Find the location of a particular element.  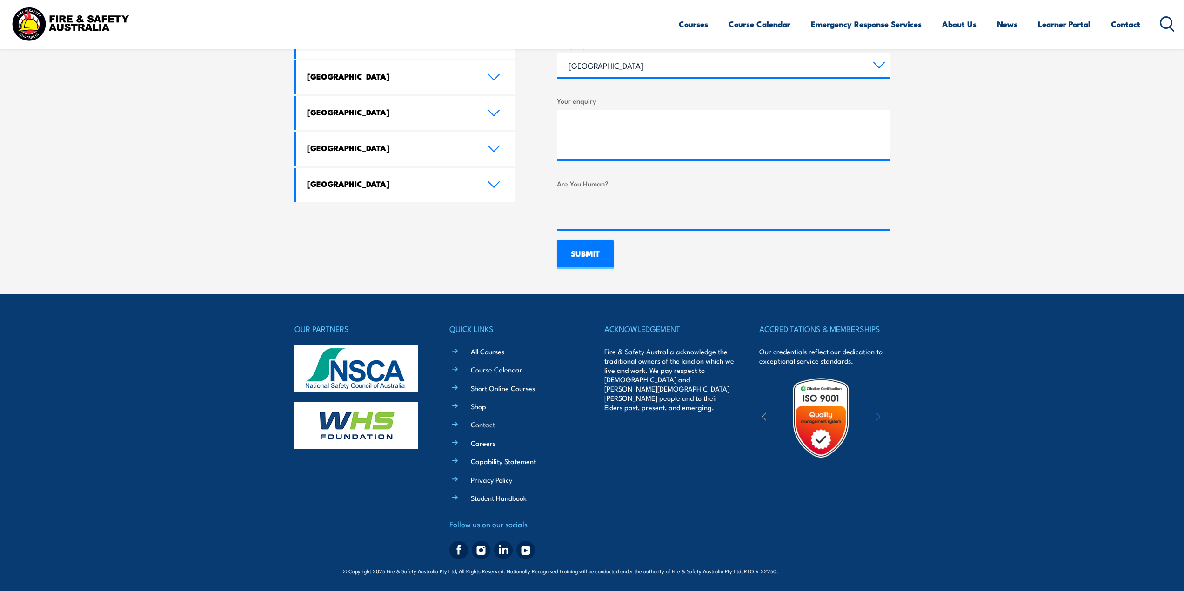

p: Fire & Safety Australia acknowledge the traditional owners of the land on which we live and work.... is located at coordinates (670, 380).